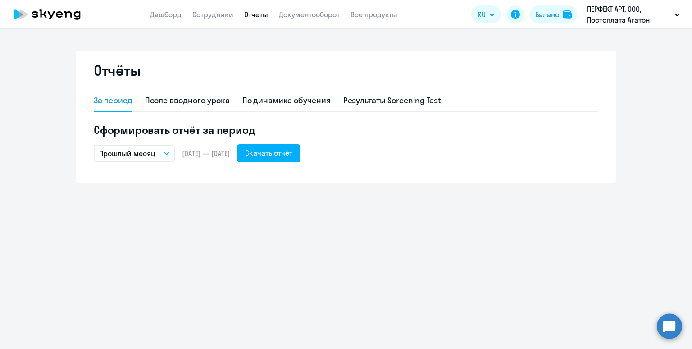  Describe the element at coordinates (213, 14) in the screenshot. I see `a: Сотрудники` at that location.